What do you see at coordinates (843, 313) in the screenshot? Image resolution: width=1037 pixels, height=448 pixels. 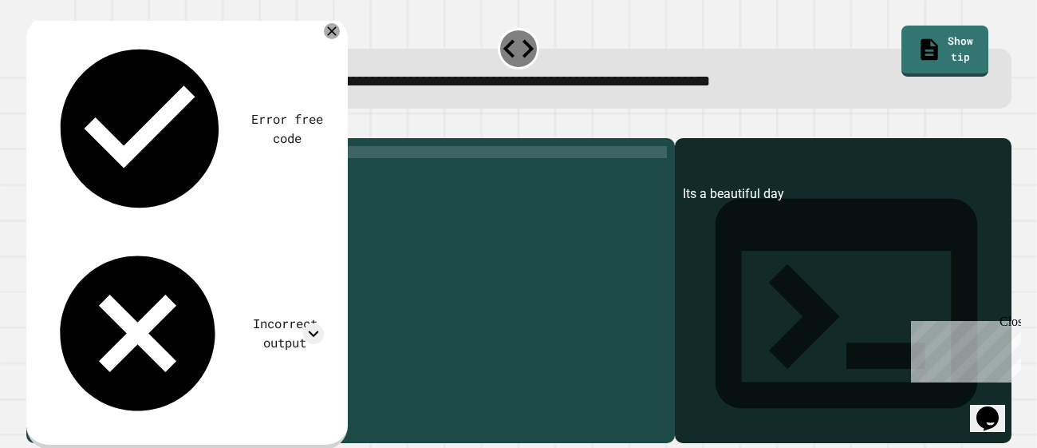 I see `div: Its a beautiful day` at bounding box center [843, 313].